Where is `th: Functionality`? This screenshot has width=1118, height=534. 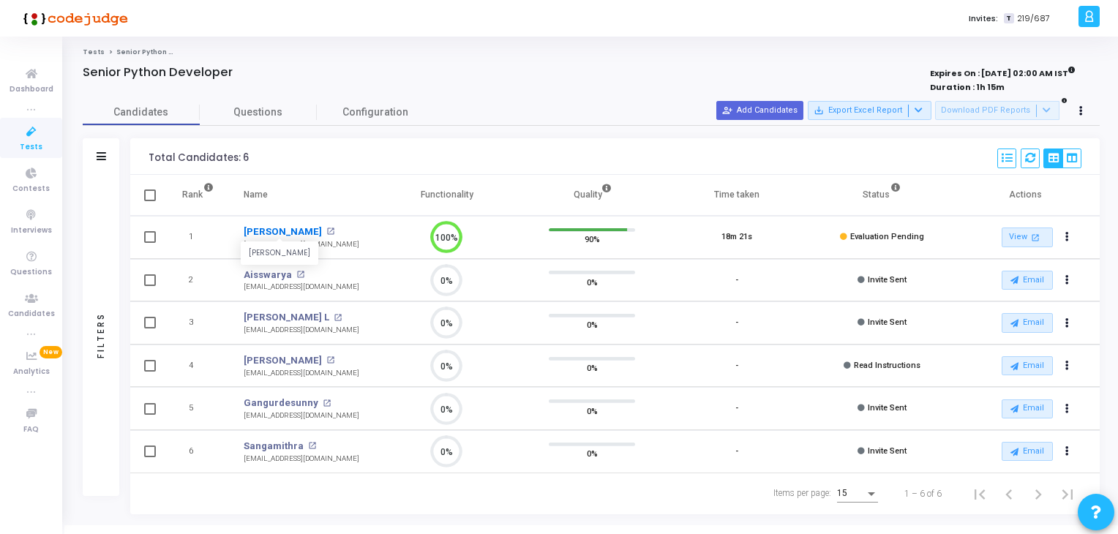 th: Functionality is located at coordinates (447, 195).